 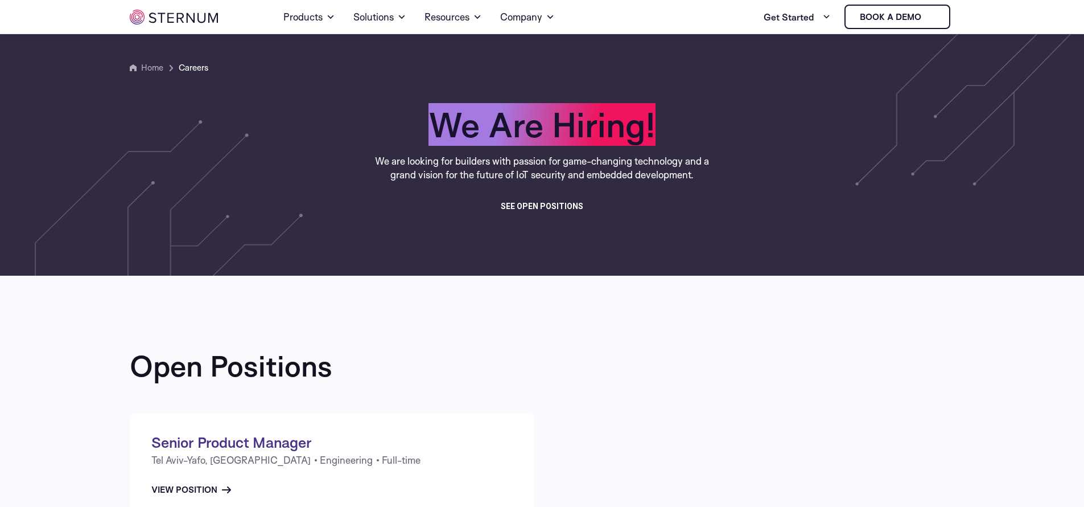 I want to click on span: Engineering, so click(x=346, y=460).